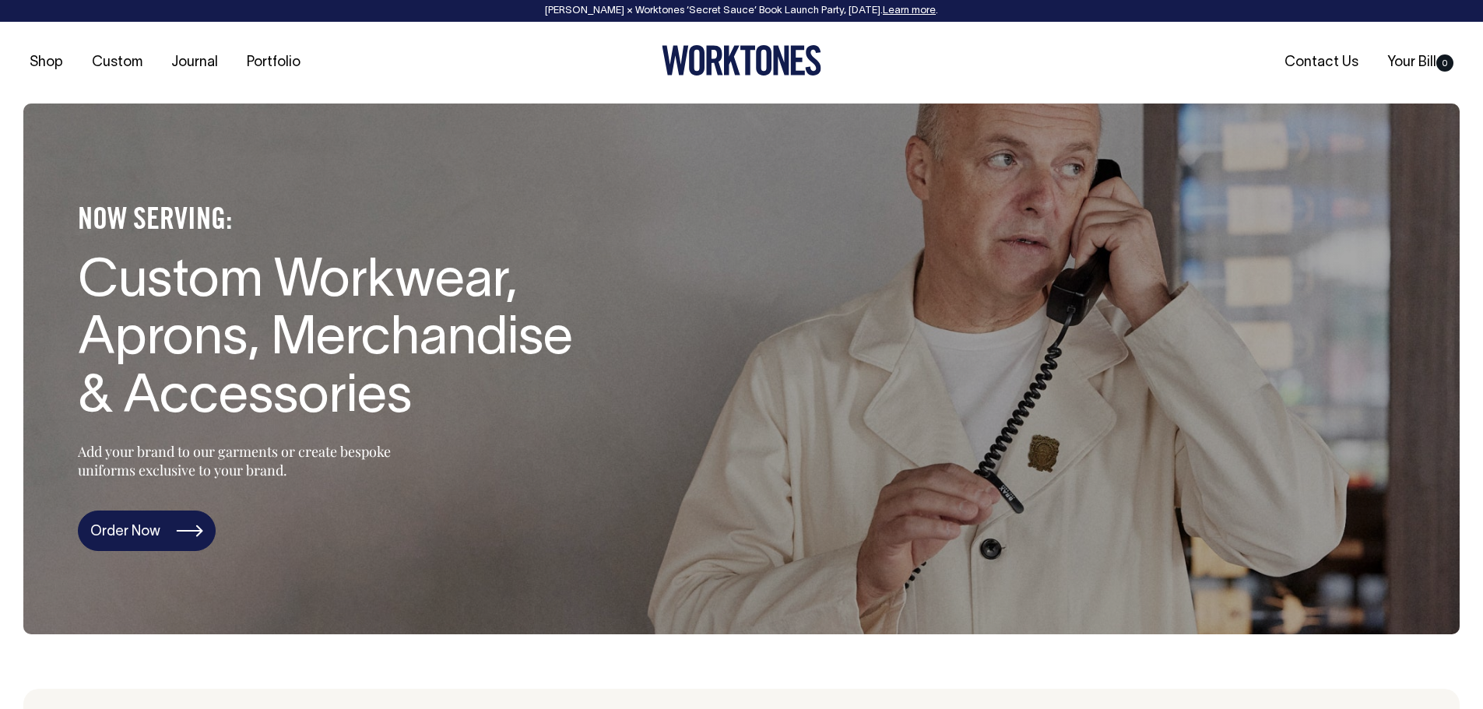 This screenshot has width=1483, height=709. I want to click on a: Journal, so click(195, 62).